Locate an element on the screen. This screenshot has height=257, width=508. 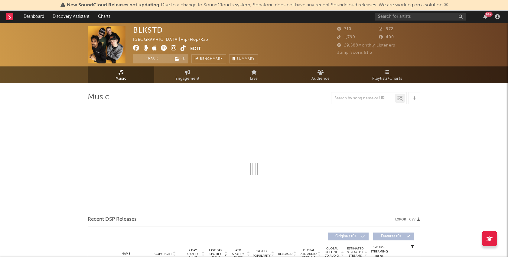
button: Summary is located at coordinates (243, 59).